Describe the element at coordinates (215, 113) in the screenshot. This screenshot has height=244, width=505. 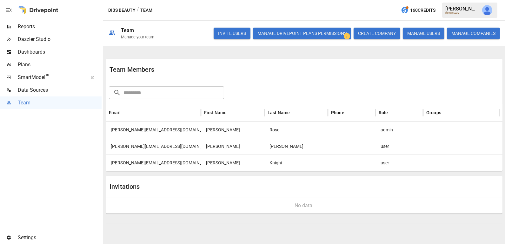
I see `div: First Name` at that location.